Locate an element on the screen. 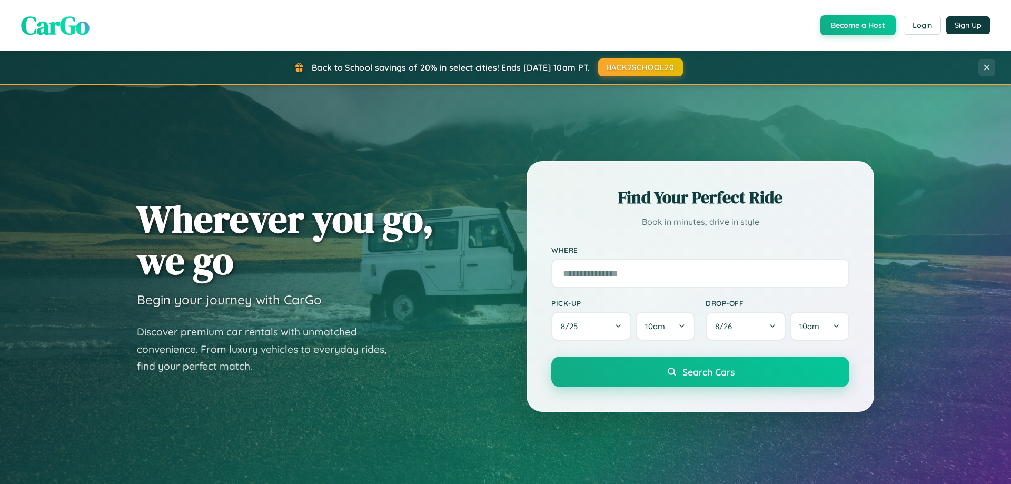 The width and height of the screenshot is (1011, 484). h3: Begin your journey with CarGo is located at coordinates (229, 300).